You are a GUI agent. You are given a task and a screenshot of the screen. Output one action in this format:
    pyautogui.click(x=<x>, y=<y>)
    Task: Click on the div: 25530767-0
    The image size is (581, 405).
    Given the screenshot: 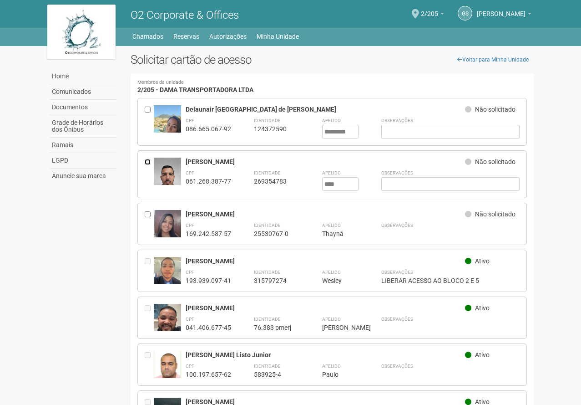 What is the action you would take?
    pyautogui.click(x=277, y=234)
    